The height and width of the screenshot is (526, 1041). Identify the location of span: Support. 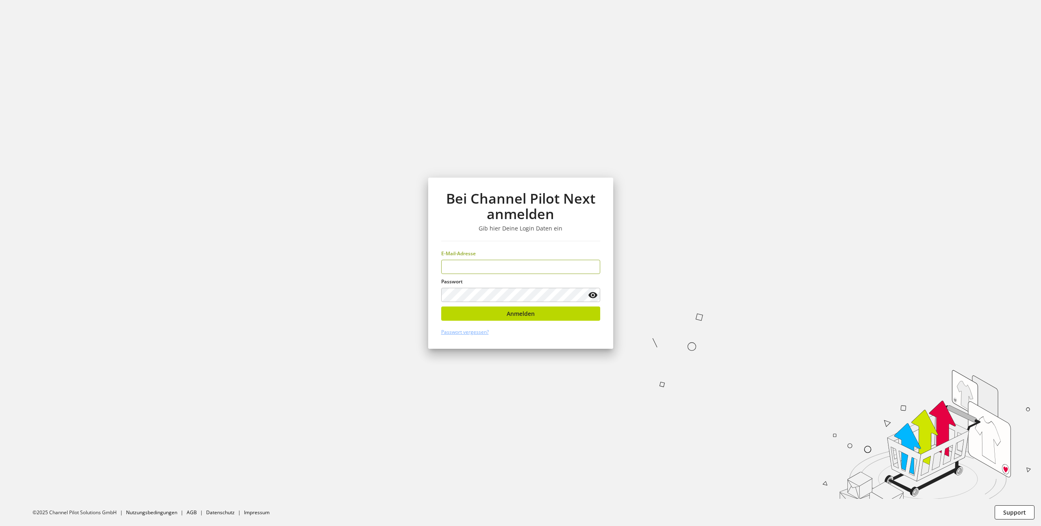
(1014, 512).